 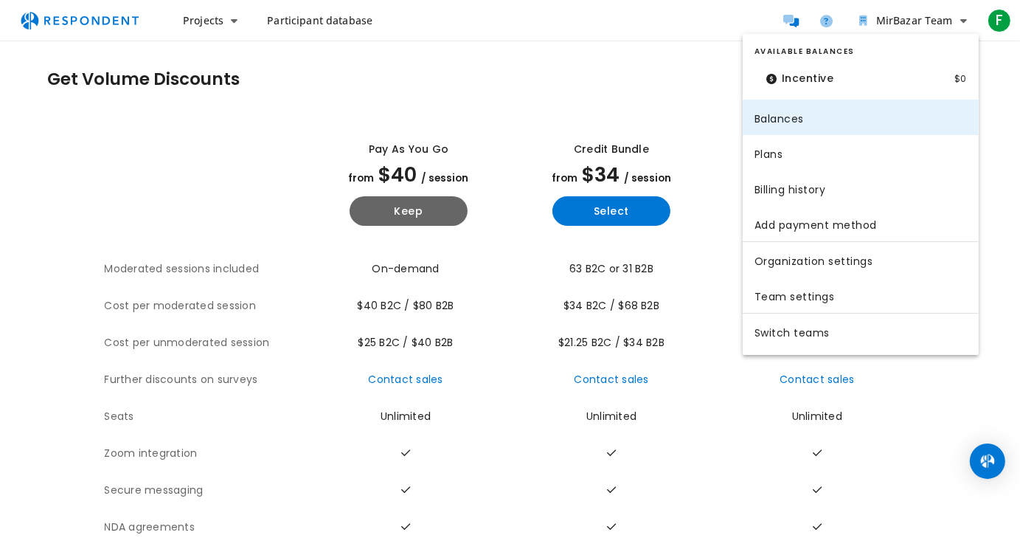 I want to click on a: Switch teams, so click(x=861, y=331).